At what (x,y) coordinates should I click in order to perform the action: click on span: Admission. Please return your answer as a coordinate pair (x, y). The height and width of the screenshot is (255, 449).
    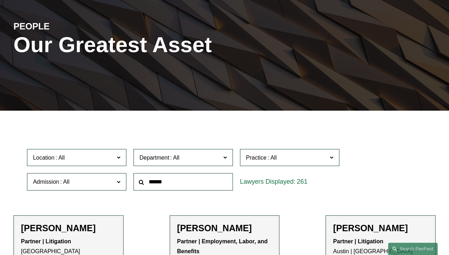
    Looking at the image, I should click on (46, 182).